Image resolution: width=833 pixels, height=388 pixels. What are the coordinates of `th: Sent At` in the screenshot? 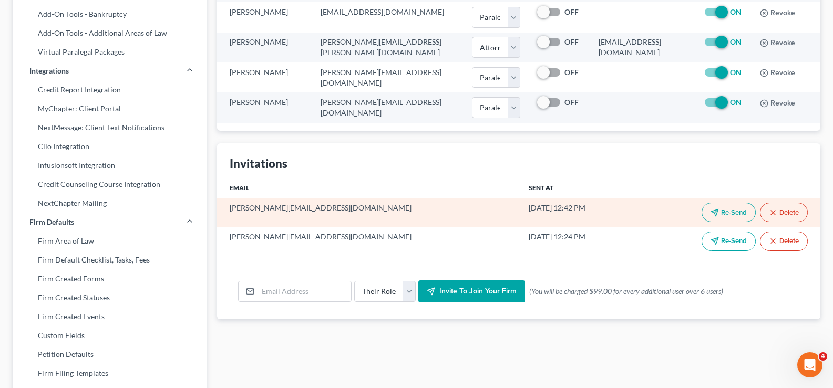 It's located at (575, 188).